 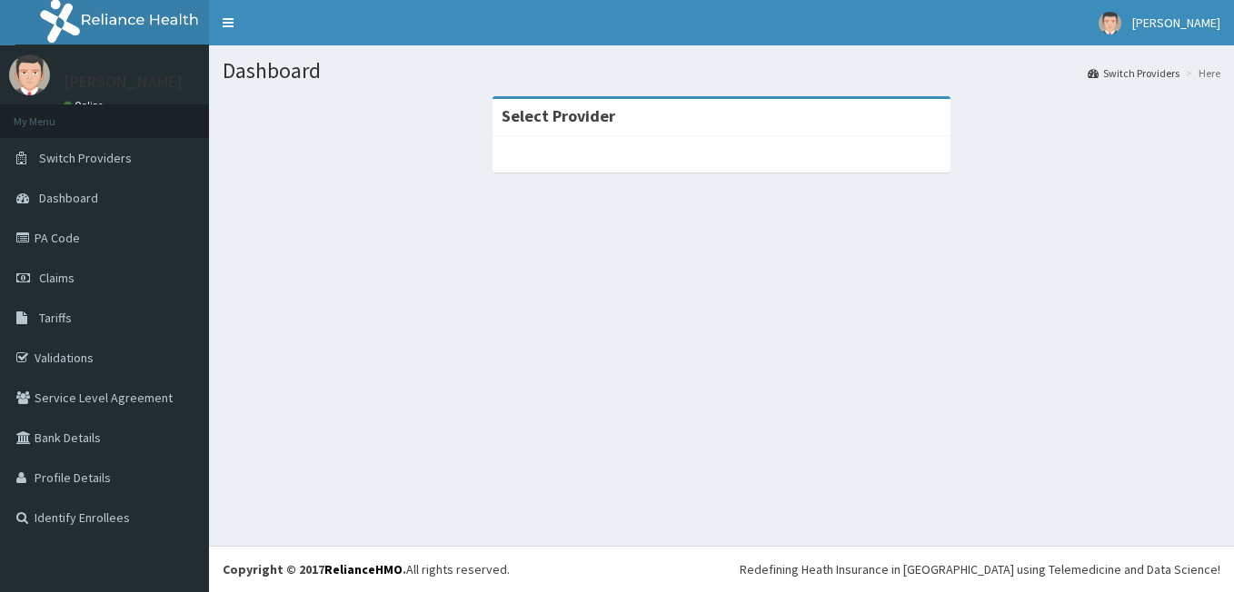 I want to click on strong: Copyright © 2017 ., so click(x=314, y=570).